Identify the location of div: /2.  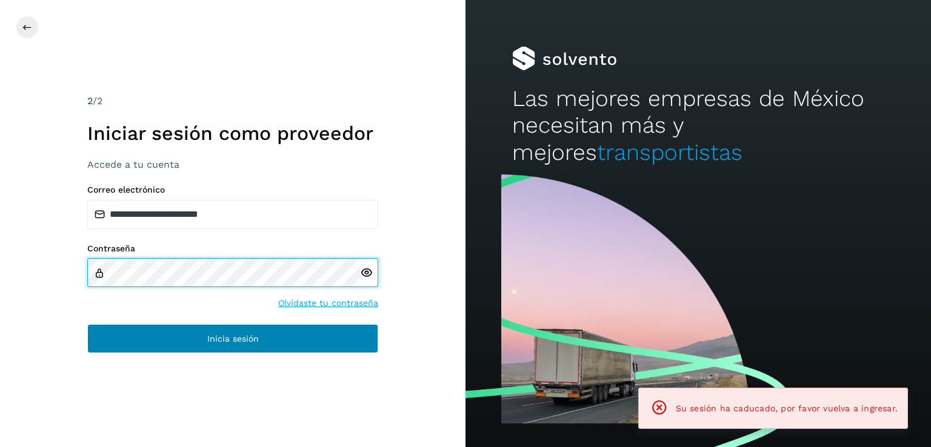
(233, 101).